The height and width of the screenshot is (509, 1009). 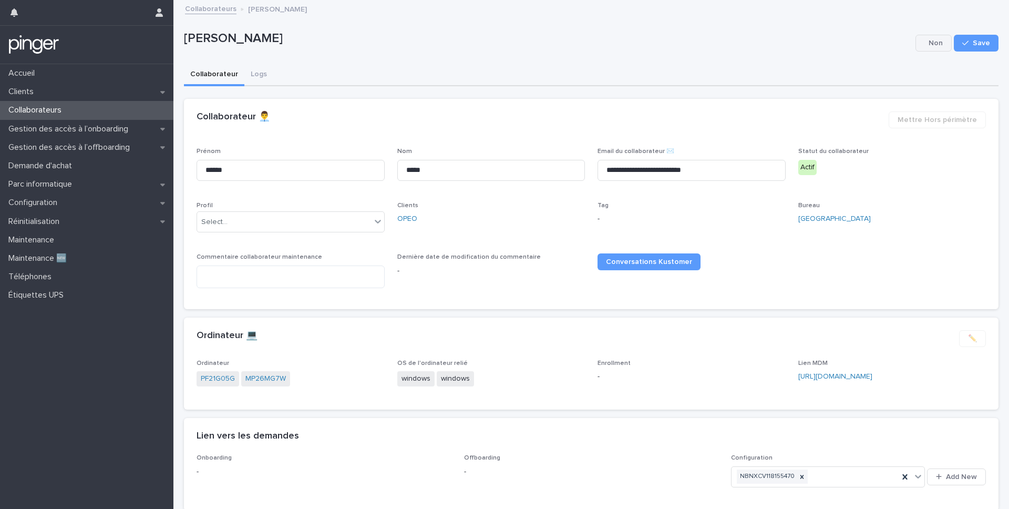 What do you see at coordinates (834, 151) in the screenshot?
I see `span: Statut du collaborateur` at bounding box center [834, 151].